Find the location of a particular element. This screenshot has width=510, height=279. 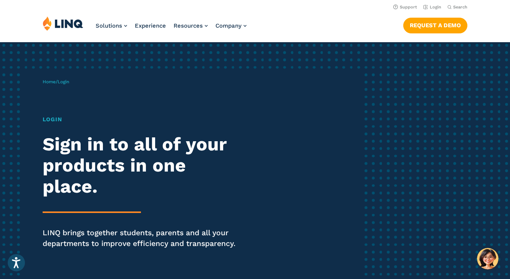

span: Company is located at coordinates (228, 26).